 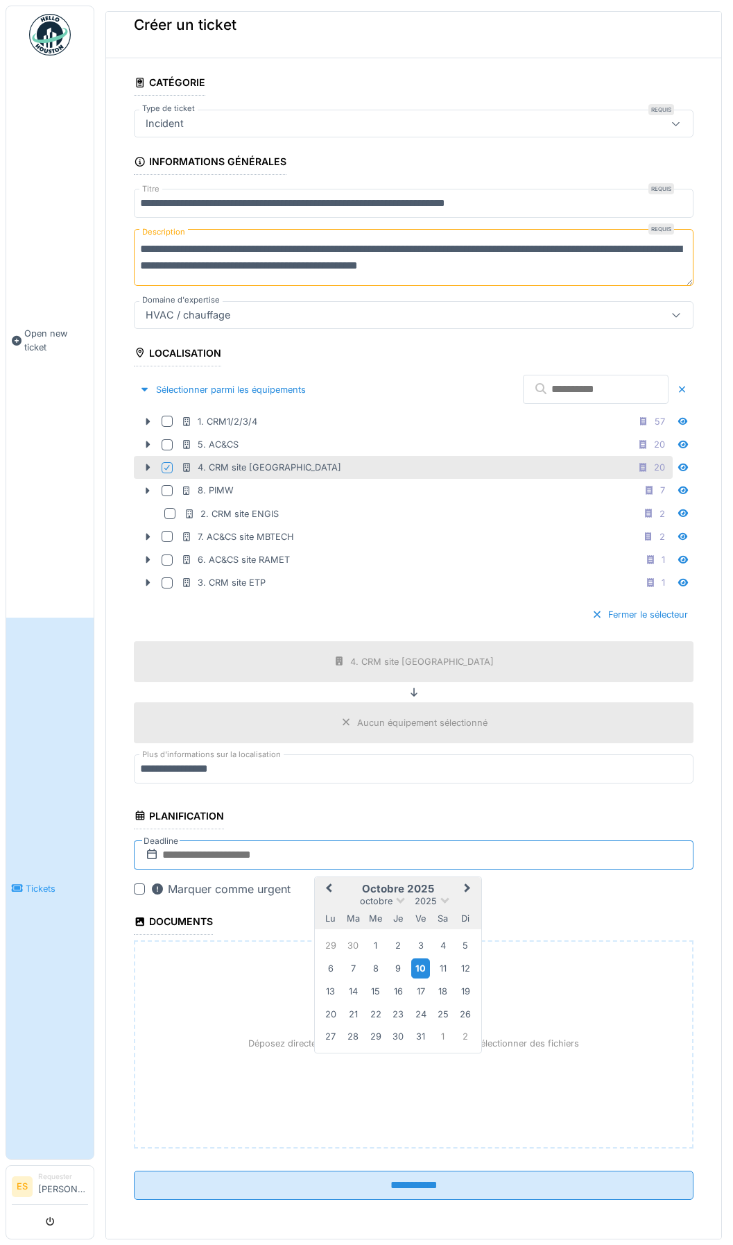 I want to click on div: Month octobre, 2025, so click(x=398, y=991).